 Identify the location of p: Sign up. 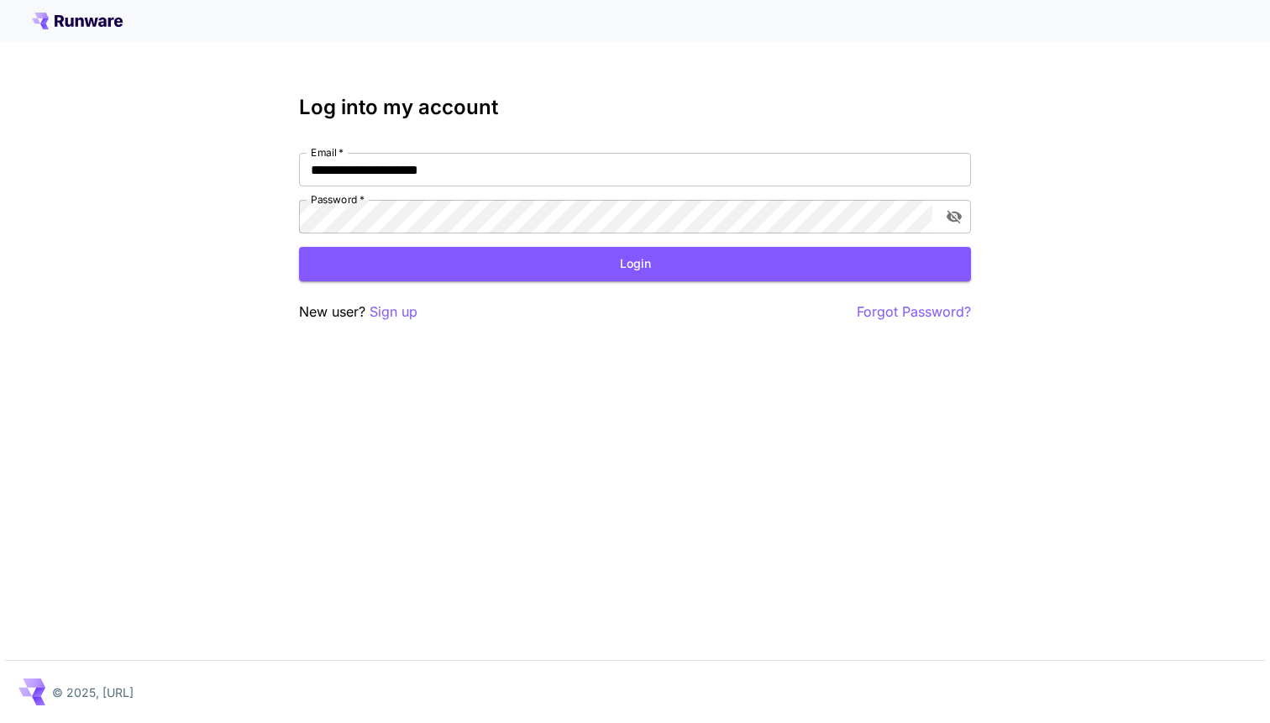
(393, 312).